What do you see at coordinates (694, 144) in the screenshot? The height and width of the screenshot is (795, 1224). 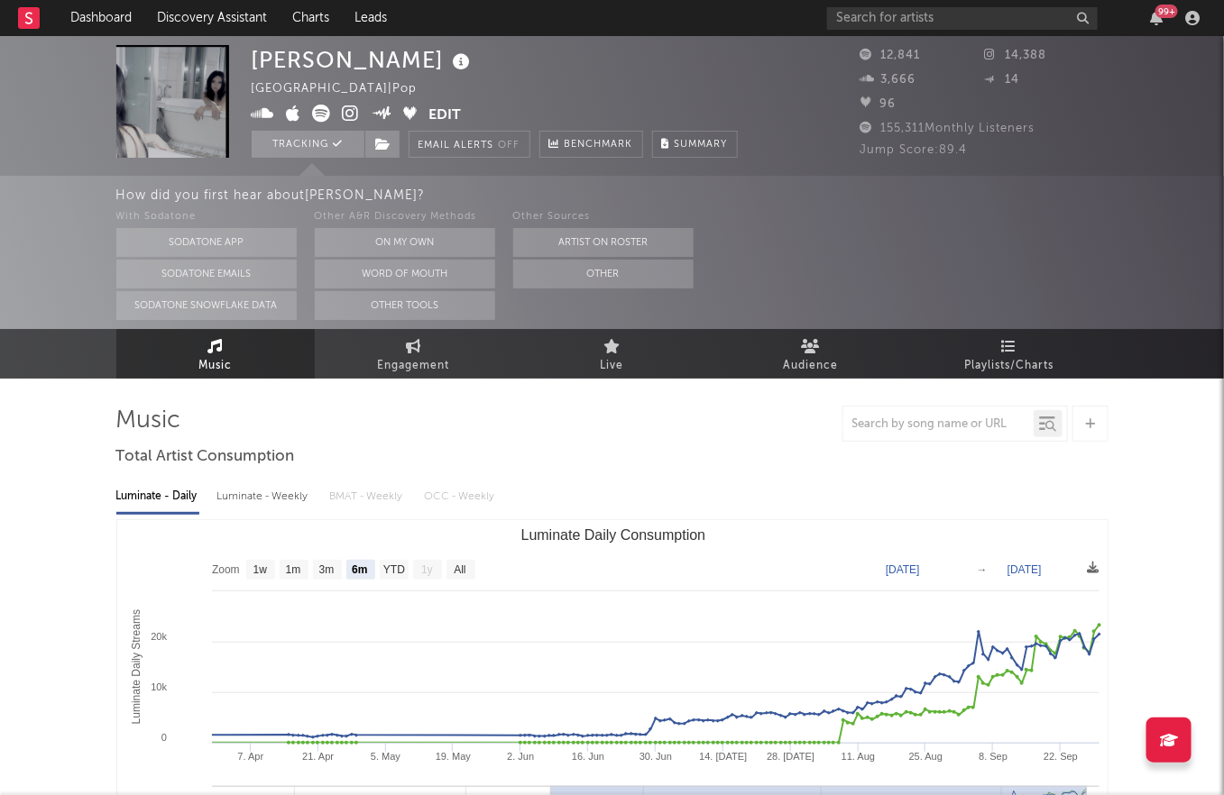 I see `button: Summary` at bounding box center [694, 144].